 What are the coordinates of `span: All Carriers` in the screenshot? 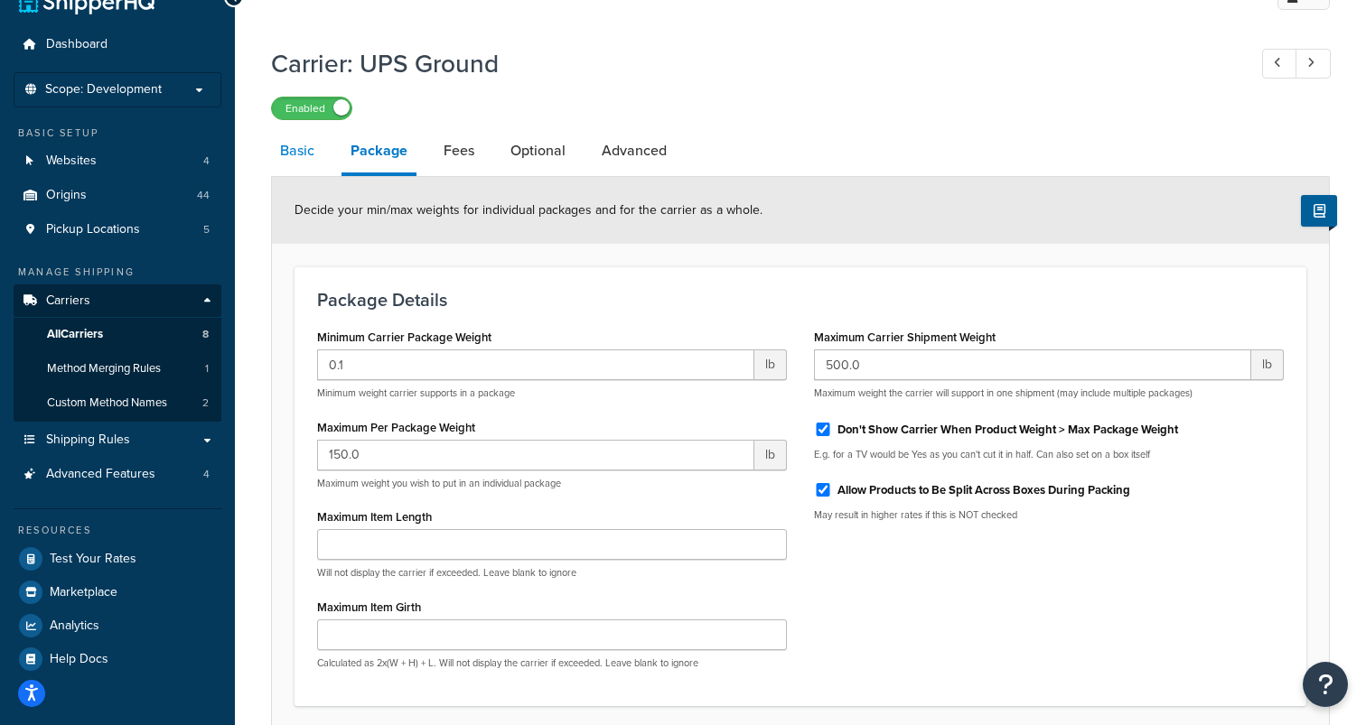 It's located at (75, 334).